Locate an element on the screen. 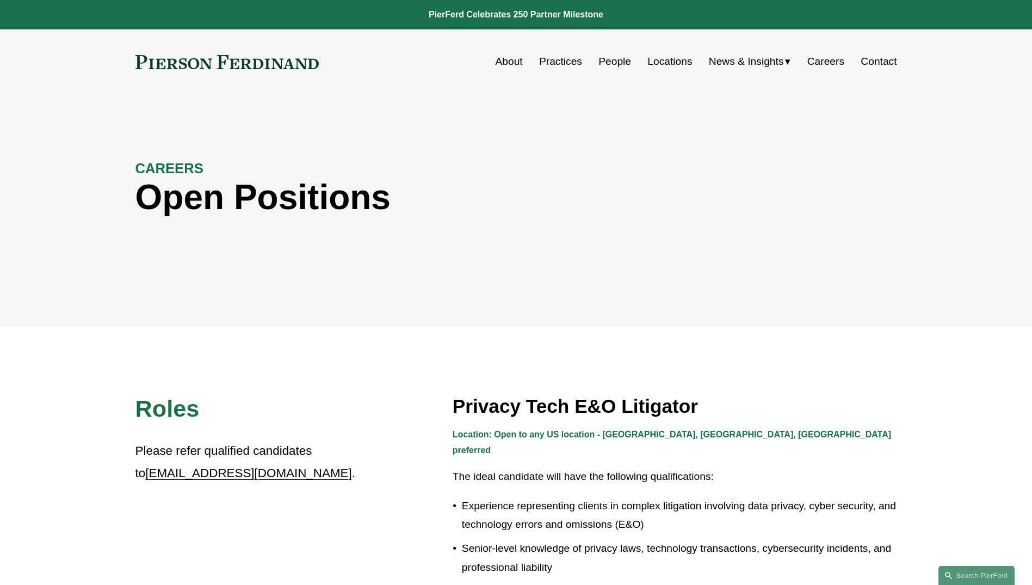 The height and width of the screenshot is (585, 1032). a: Search this site is located at coordinates (977, 575).